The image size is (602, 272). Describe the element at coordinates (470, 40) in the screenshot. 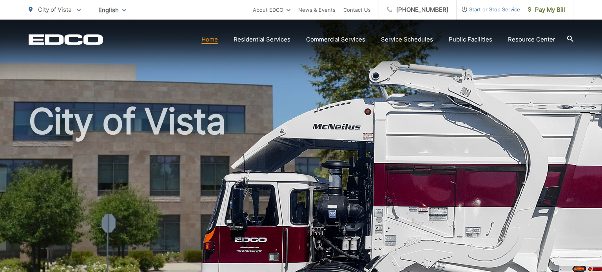

I see `a: Public Facilities` at that location.